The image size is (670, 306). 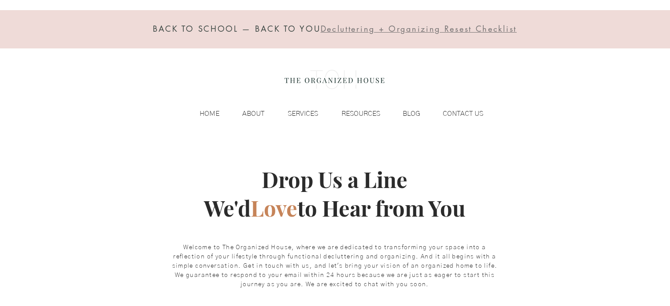 What do you see at coordinates (456, 114) in the screenshot?
I see `a: CONTACT US` at bounding box center [456, 114].